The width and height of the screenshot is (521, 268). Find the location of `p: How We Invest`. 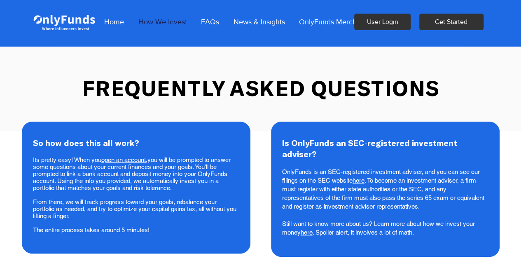

p: How We Invest is located at coordinates (163, 22).